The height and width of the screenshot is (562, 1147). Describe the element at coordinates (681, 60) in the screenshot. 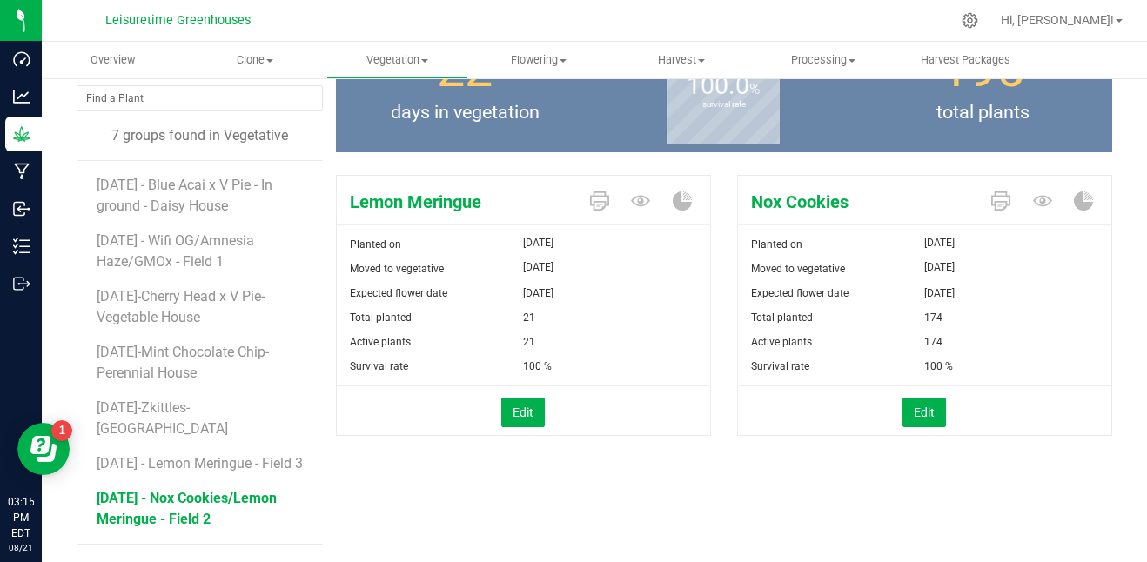

I see `span: Harvest` at that location.